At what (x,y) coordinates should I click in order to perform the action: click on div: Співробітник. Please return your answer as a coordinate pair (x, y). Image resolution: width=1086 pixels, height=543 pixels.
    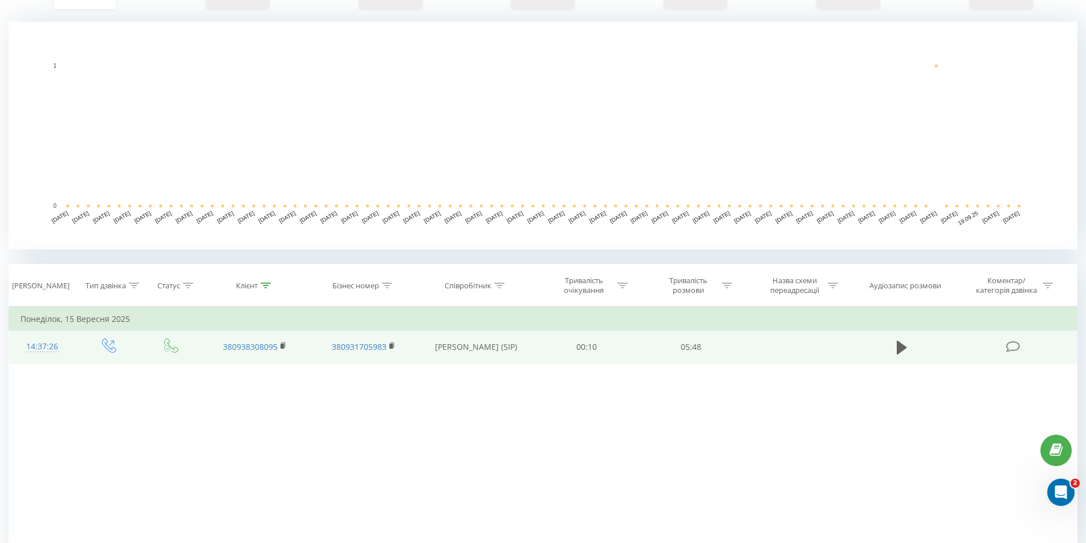
    Looking at the image, I should click on (468, 286).